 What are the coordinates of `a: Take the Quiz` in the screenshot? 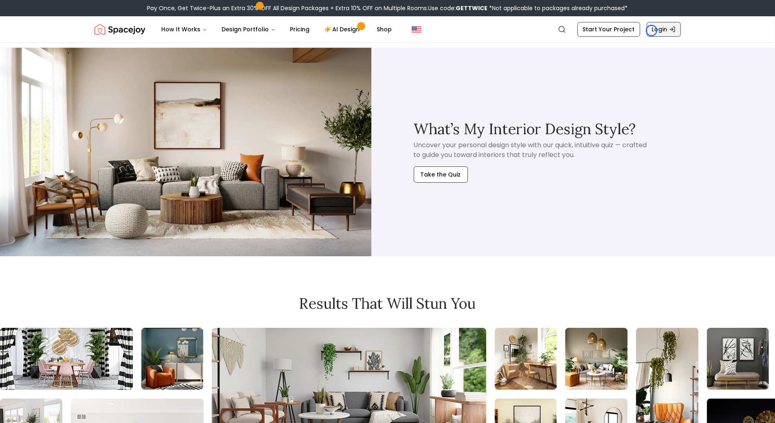 It's located at (441, 171).